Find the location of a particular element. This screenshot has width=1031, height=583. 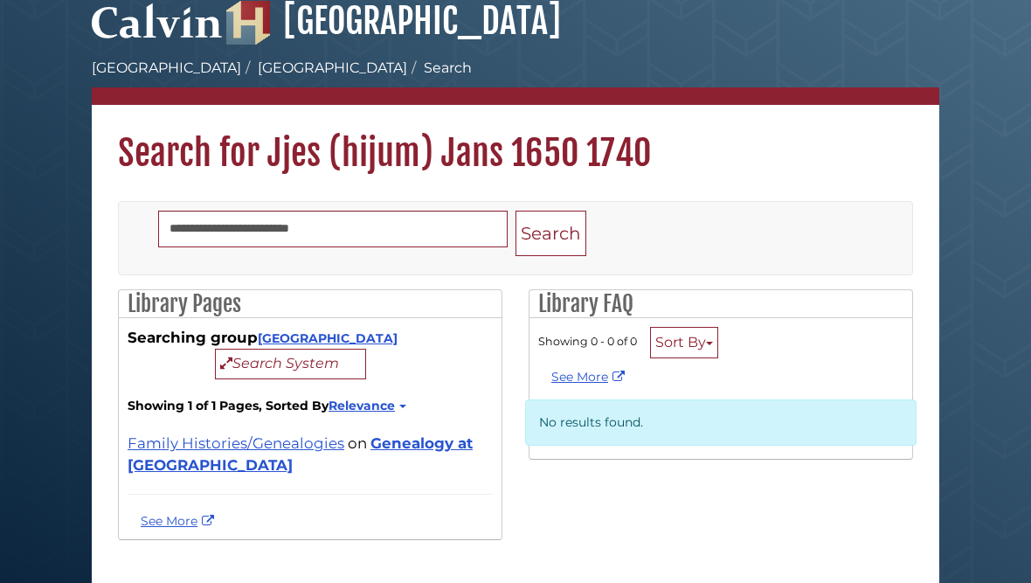

button: Search System is located at coordinates (290, 364).